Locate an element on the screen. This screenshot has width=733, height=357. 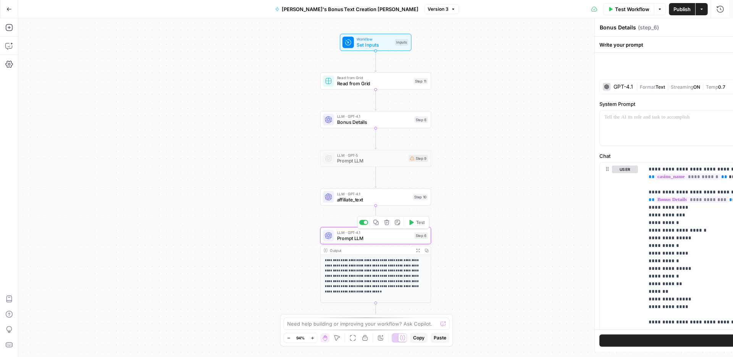
div: Step 11 is located at coordinates (421, 81).